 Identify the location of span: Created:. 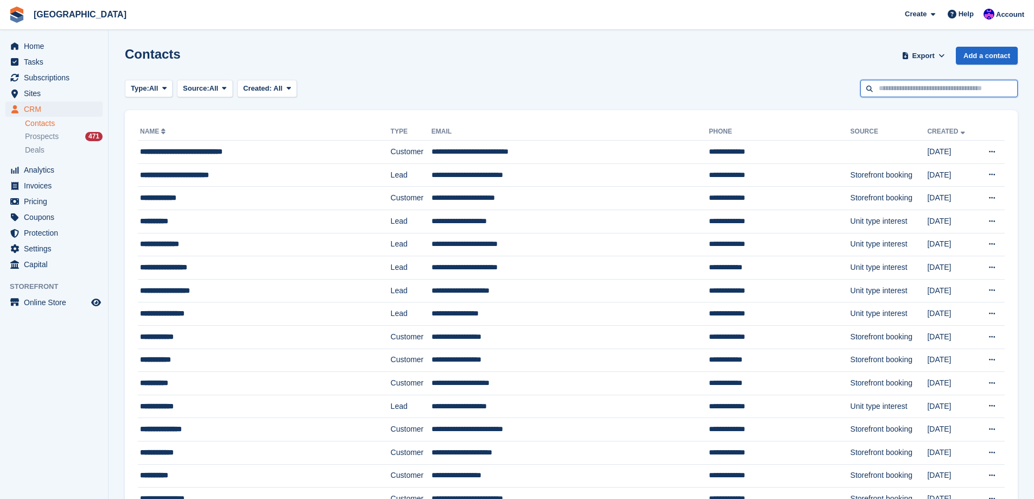
(257, 88).